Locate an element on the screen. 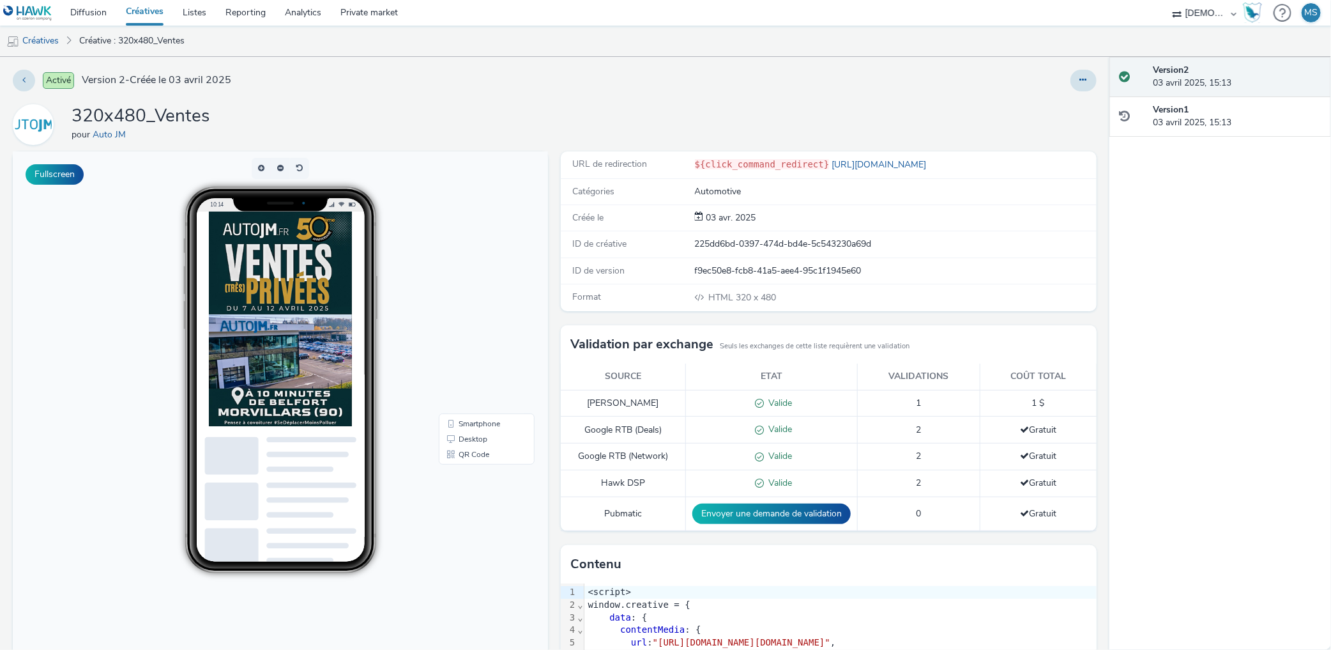 The height and width of the screenshot is (650, 1331). div: f9ec50e8-fcb8-41a5-aee4-95c1f1945e60 is located at coordinates (895, 271).